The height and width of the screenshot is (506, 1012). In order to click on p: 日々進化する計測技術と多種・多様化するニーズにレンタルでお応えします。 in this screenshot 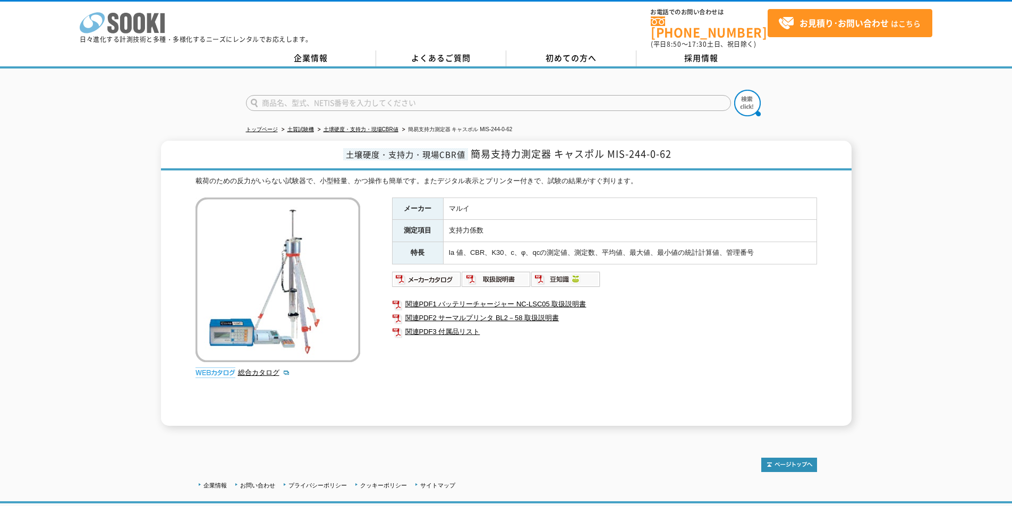, I will do `click(196, 39)`.